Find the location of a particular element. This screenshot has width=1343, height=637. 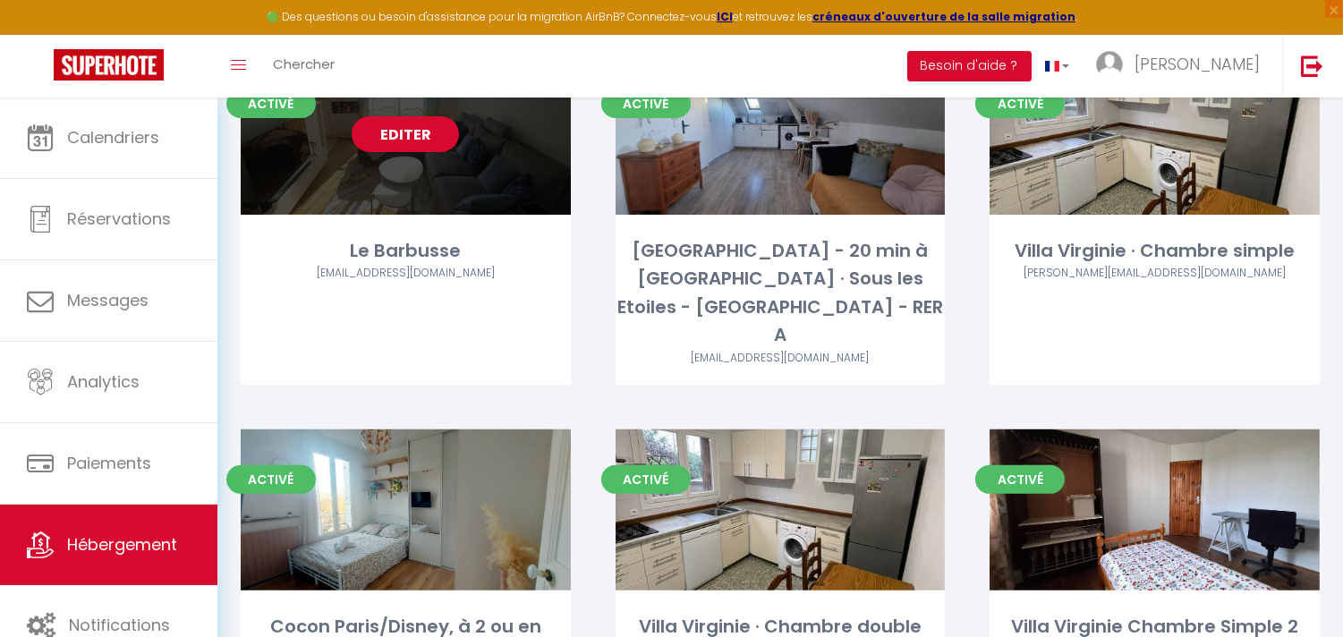

div: Villa Virginie · Chambre simple is located at coordinates (1155, 251).